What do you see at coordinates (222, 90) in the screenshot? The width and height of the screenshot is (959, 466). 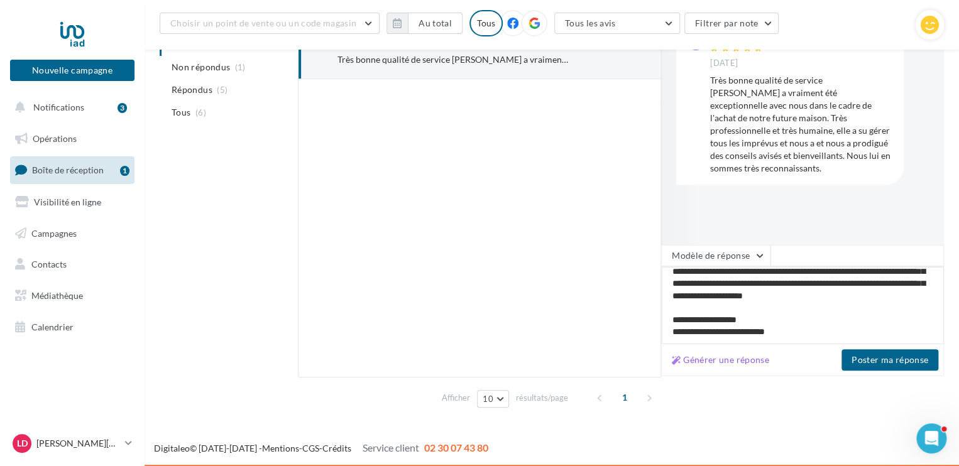 I see `span: (5)` at bounding box center [222, 90].